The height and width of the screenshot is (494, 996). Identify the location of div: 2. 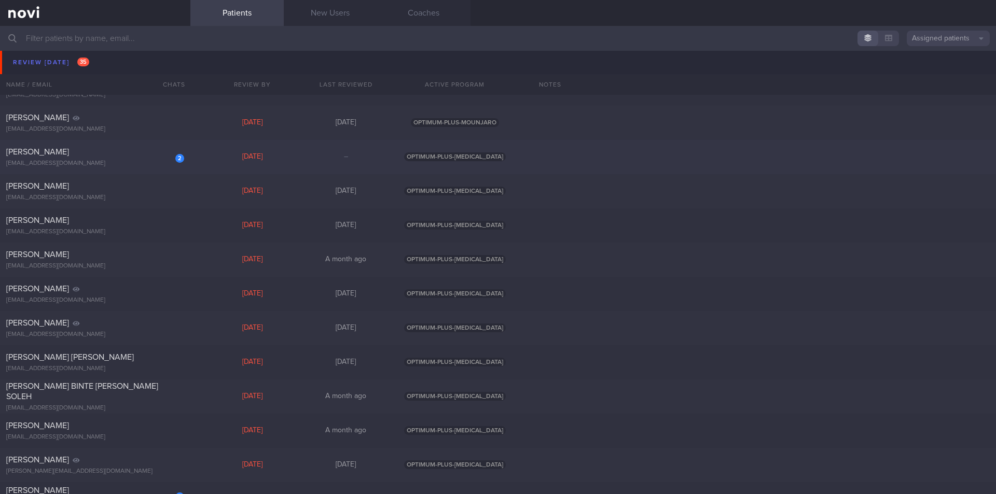
(179, 158).